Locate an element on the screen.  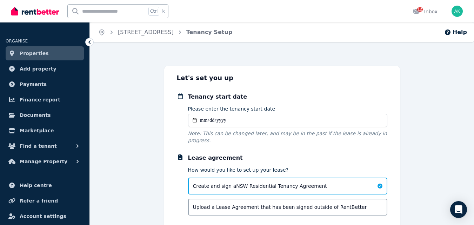
div: Open Intercom Messenger is located at coordinates (459, 210).